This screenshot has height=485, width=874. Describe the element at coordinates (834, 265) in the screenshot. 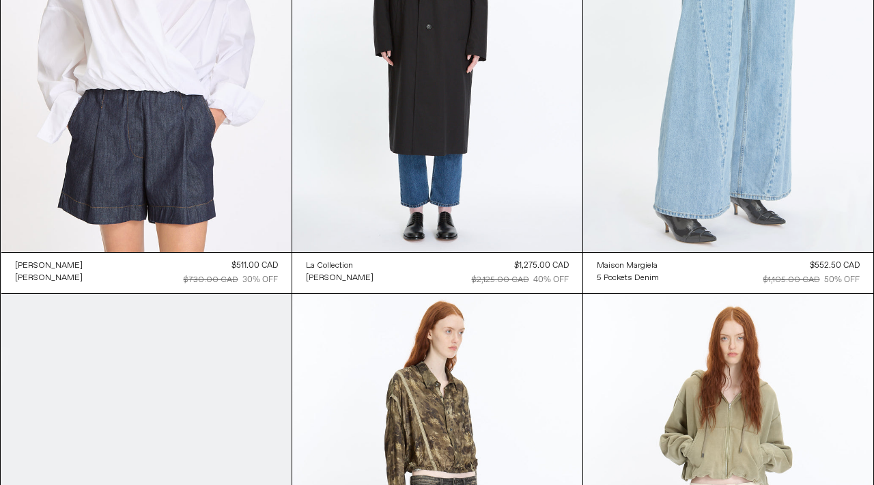

I see `div: $552.50 CAD` at that location.